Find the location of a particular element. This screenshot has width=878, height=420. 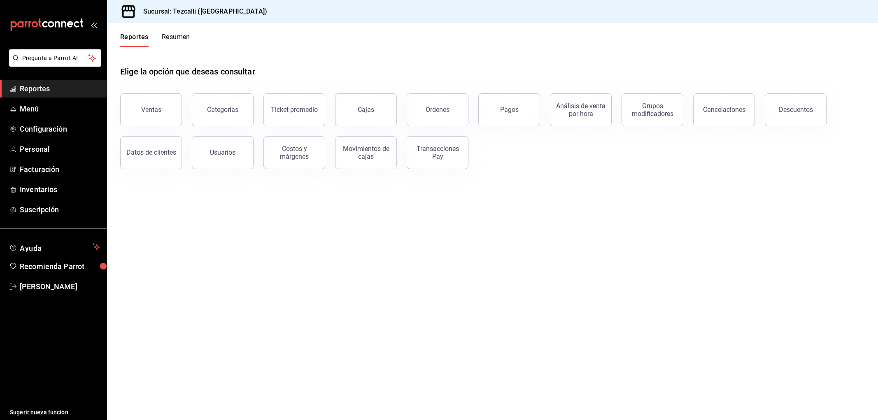

div: Costos y márgenes is located at coordinates (294, 153).